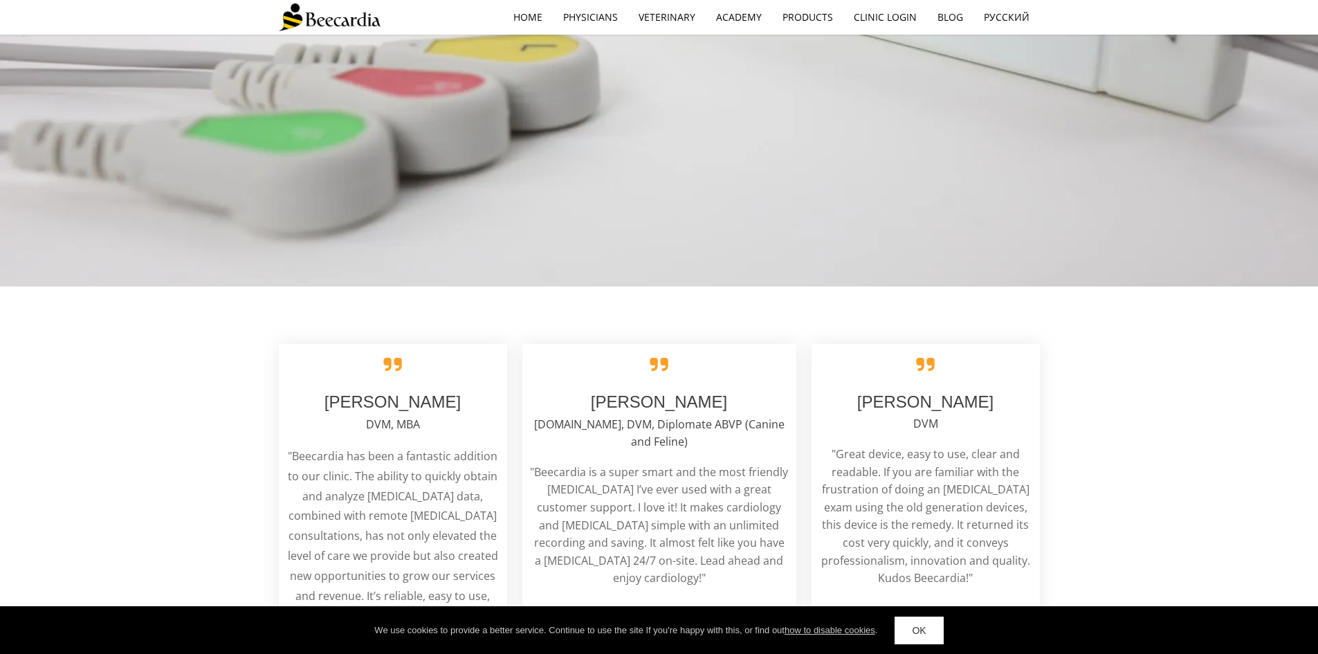 The width and height of the screenshot is (1318, 654). What do you see at coordinates (925, 423) in the screenshot?
I see `span: DVM` at bounding box center [925, 423].